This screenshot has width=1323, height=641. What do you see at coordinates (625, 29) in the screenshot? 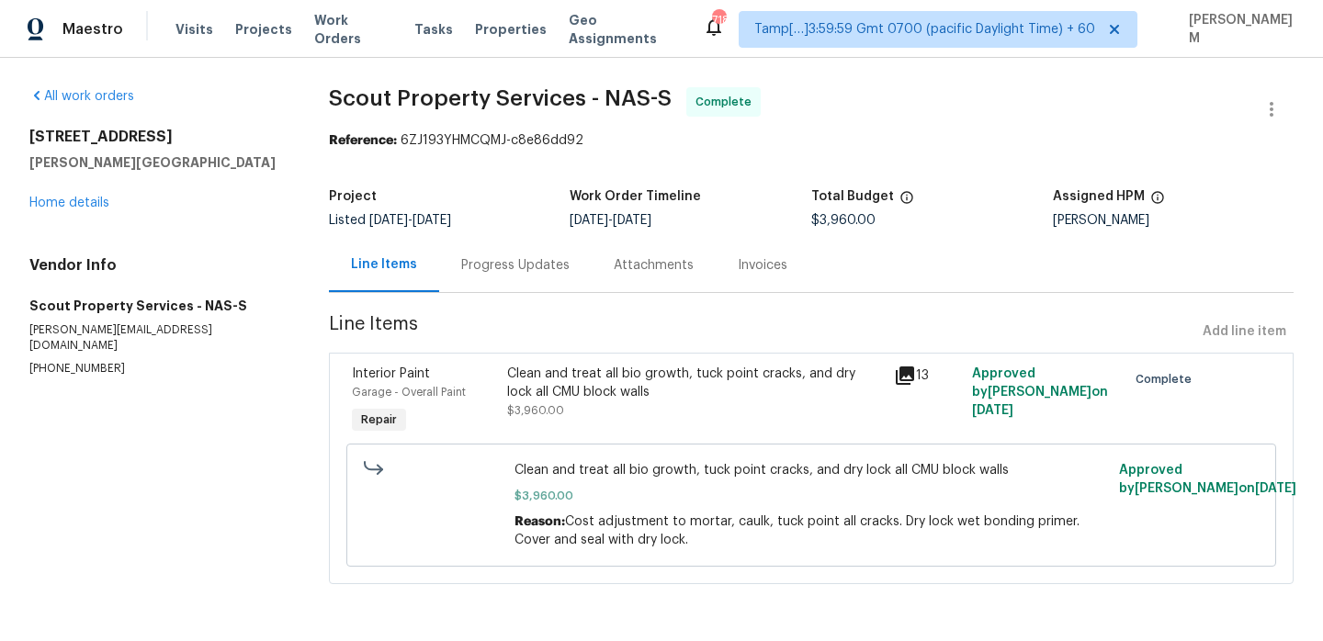
I see `span: Geo Assignments` at bounding box center [625, 29].